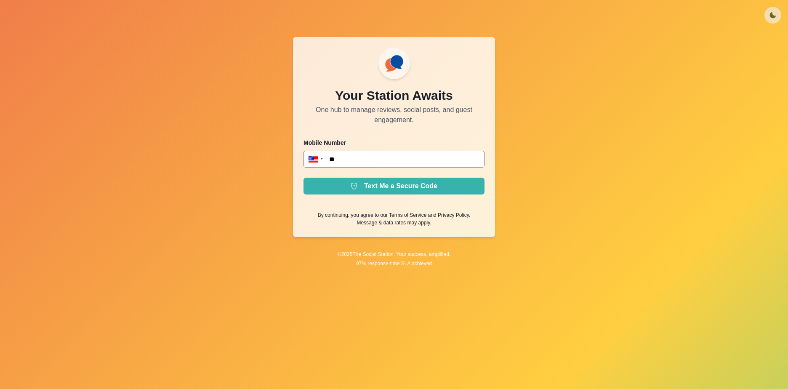  What do you see at coordinates (394, 186) in the screenshot?
I see `button: Text Me a Secure Code` at bounding box center [394, 186].